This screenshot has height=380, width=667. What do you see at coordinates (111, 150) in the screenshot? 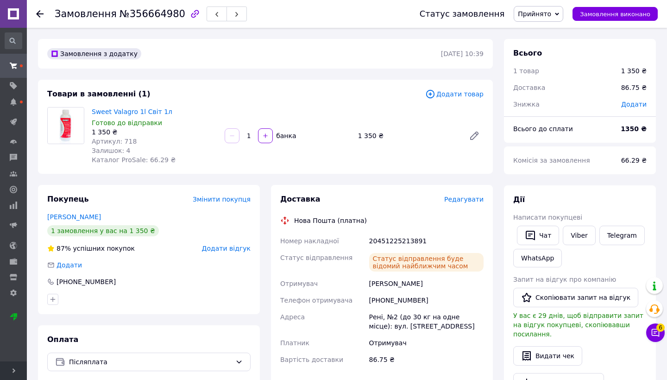
I see `span: Залишок: 4` at bounding box center [111, 150].